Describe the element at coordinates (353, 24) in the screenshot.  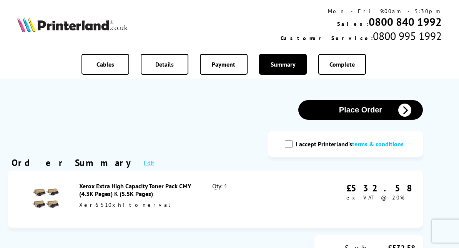
I see `span: Sales:` at that location.